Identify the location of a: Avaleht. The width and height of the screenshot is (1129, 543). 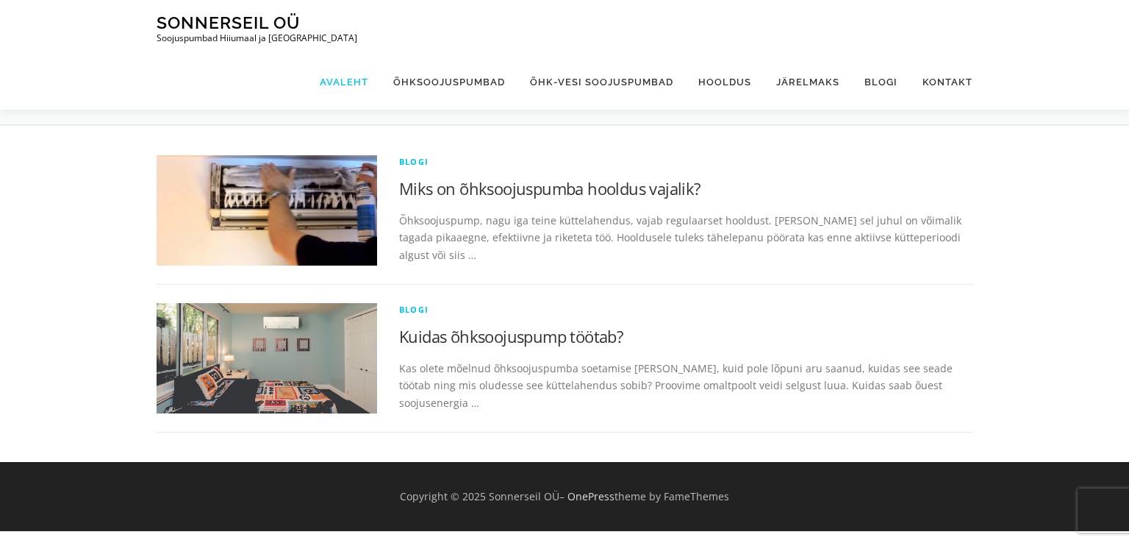
(344, 82).